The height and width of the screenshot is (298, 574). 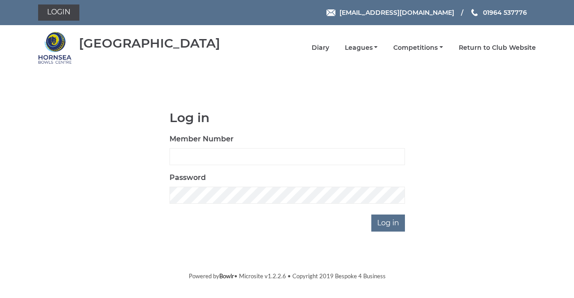 I want to click on a: Diary, so click(x=320, y=48).